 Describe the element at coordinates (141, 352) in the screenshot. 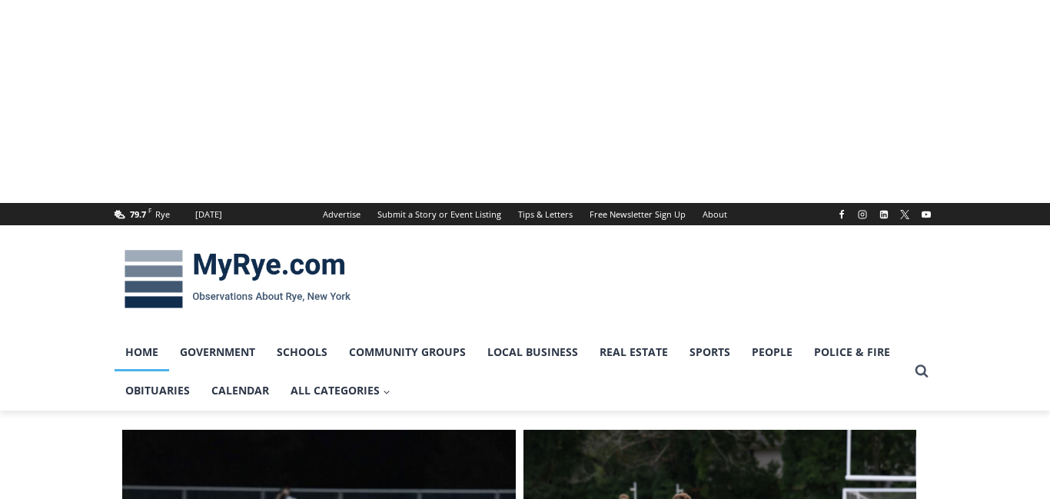

I see `a: Home` at that location.